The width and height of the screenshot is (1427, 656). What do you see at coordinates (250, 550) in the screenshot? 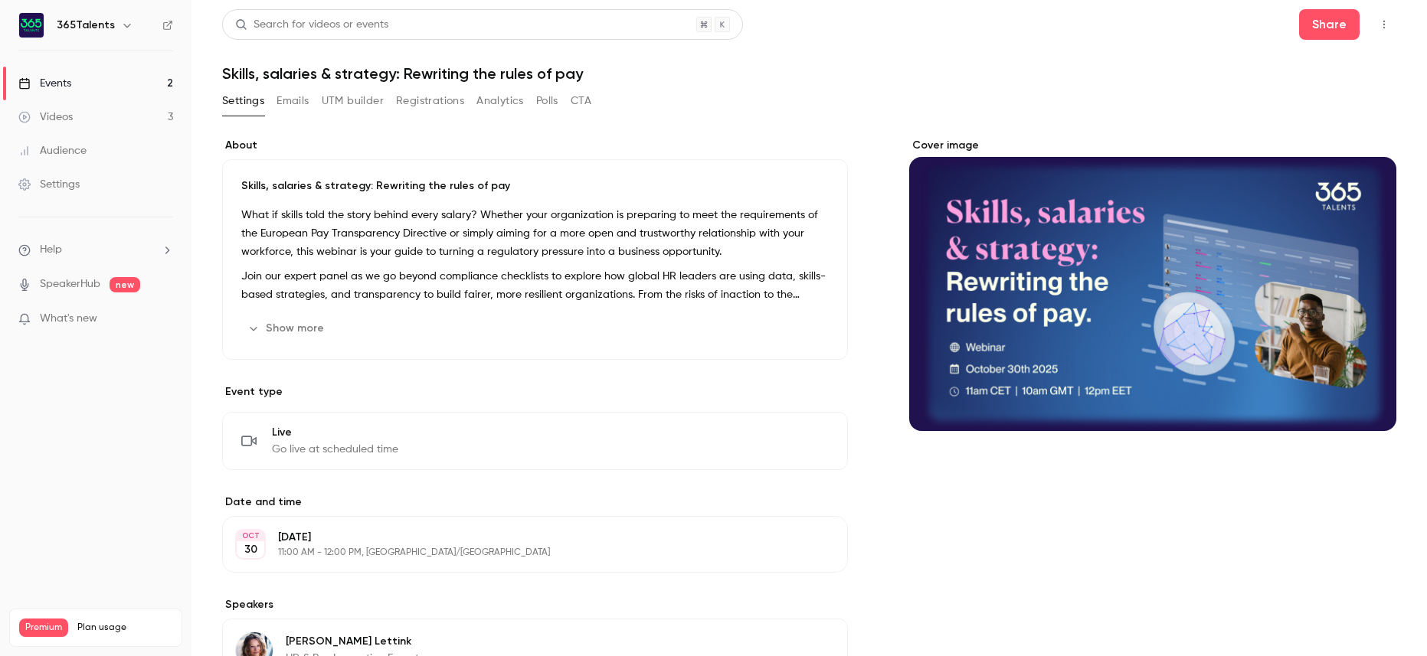
I see `p: 30` at bounding box center [250, 550].